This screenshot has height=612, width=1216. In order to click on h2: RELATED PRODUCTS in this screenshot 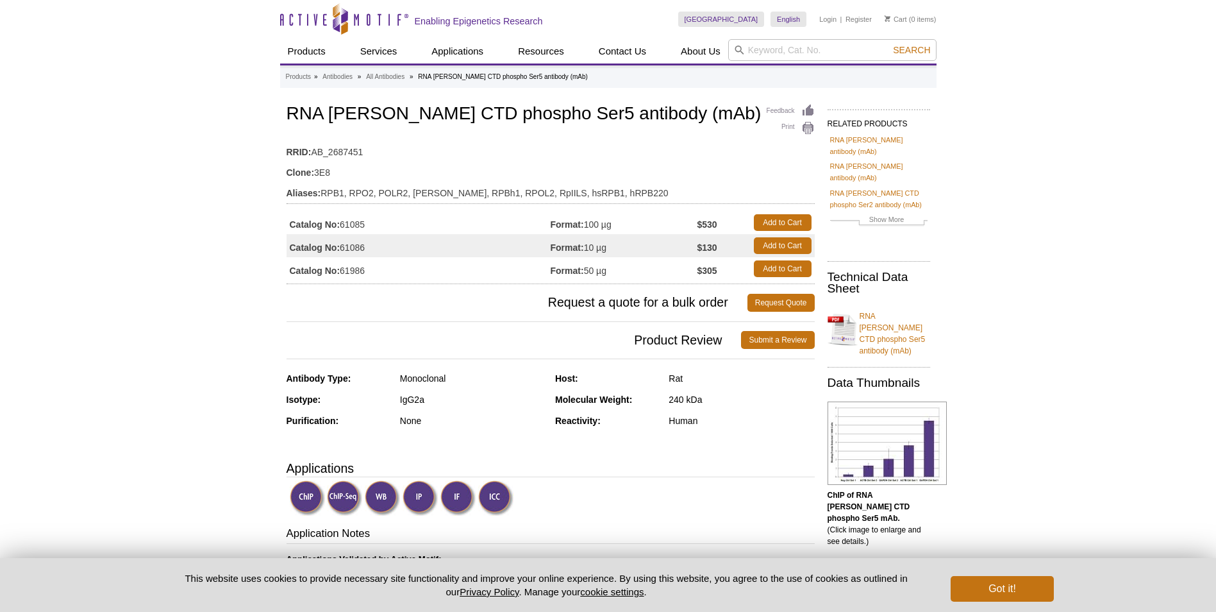, I will do `click(879, 121)`.